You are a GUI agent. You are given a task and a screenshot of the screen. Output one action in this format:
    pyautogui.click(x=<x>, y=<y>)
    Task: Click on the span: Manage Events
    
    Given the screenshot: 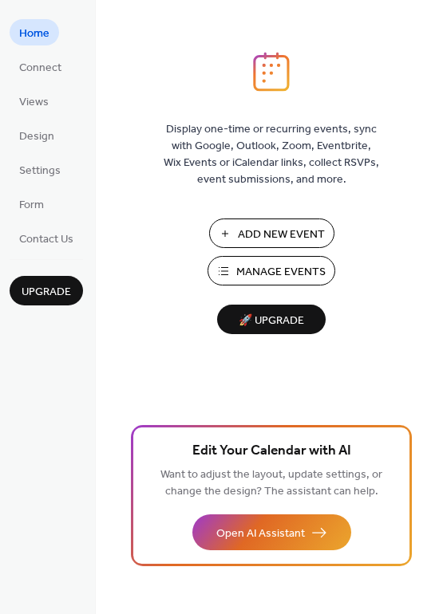 What is the action you would take?
    pyautogui.click(x=281, y=272)
    